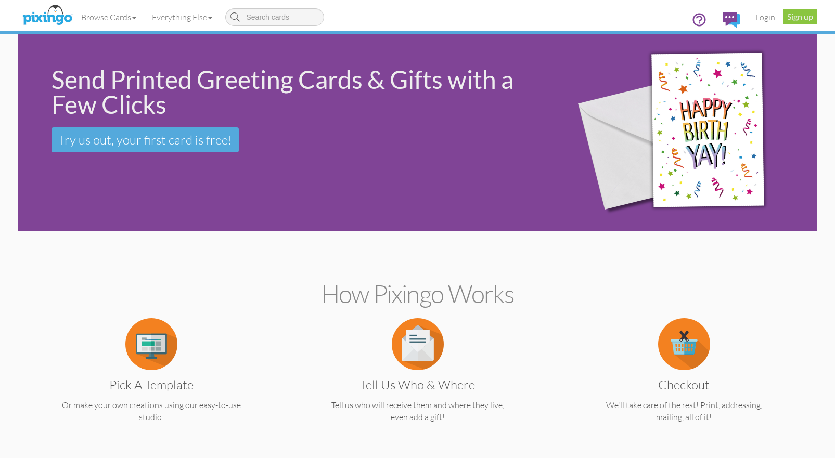 Image resolution: width=835 pixels, height=458 pixels. I want to click on img: comments.svg, so click(731, 20).